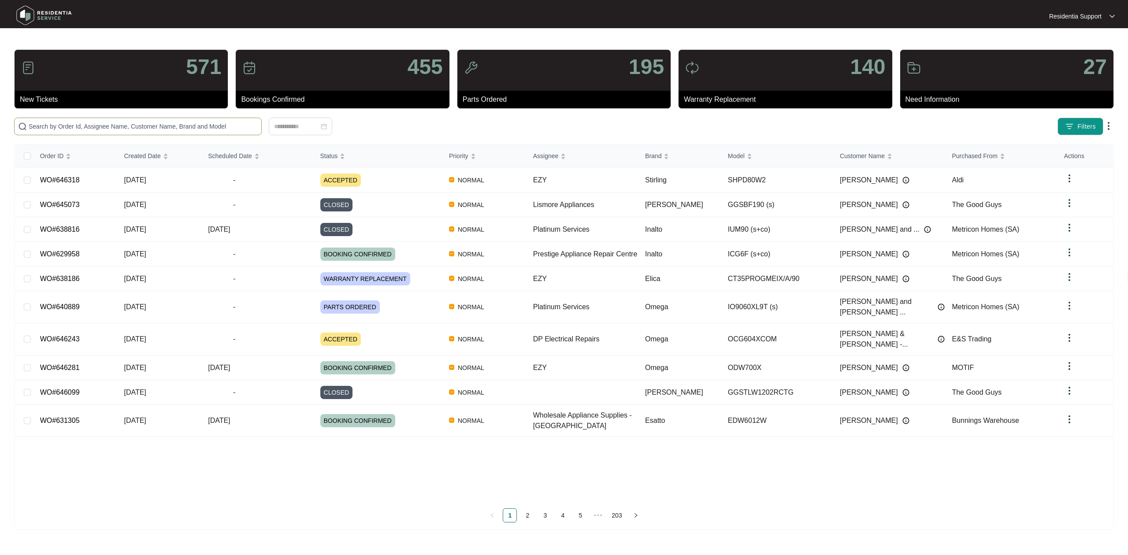 The width and height of the screenshot is (1128, 555). Describe the element at coordinates (459, 156) in the screenshot. I see `span: Priority` at that location.